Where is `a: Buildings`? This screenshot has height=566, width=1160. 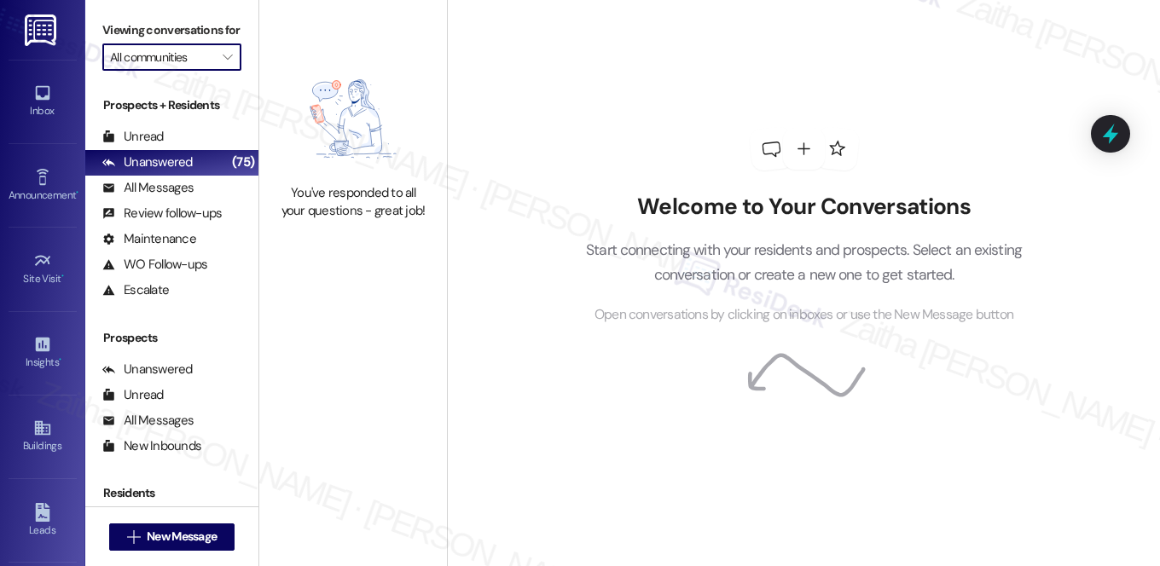
a: Buildings is located at coordinates (43, 437).